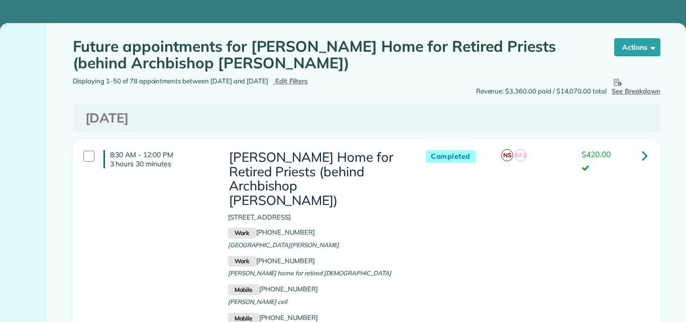  I want to click on small: Mobile, so click(244, 290).